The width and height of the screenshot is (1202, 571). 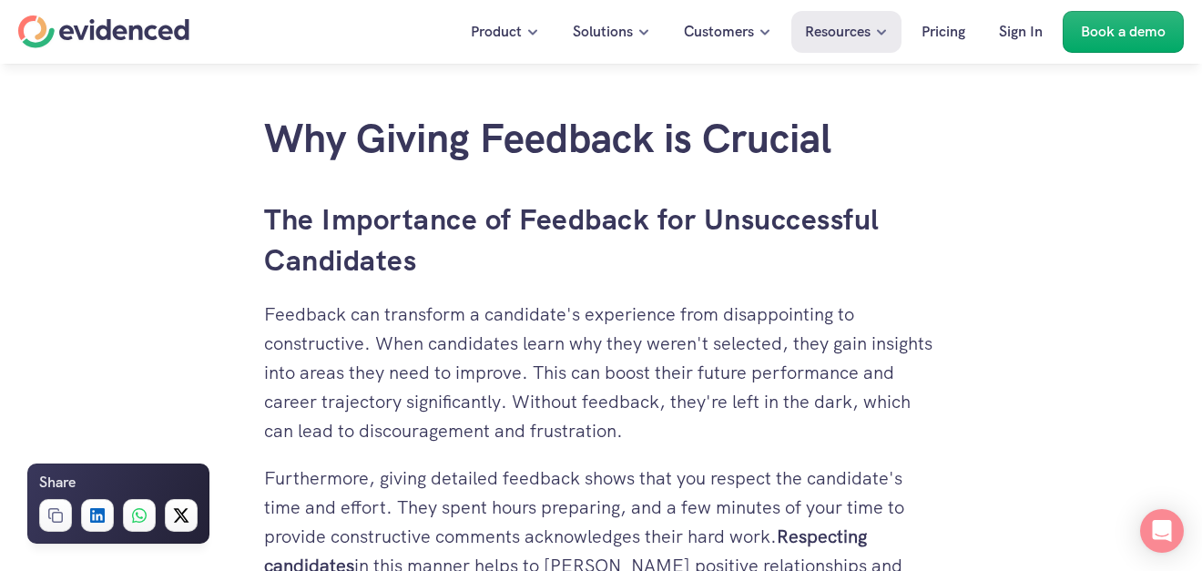 What do you see at coordinates (719, 32) in the screenshot?
I see `p: Customers` at bounding box center [719, 32].